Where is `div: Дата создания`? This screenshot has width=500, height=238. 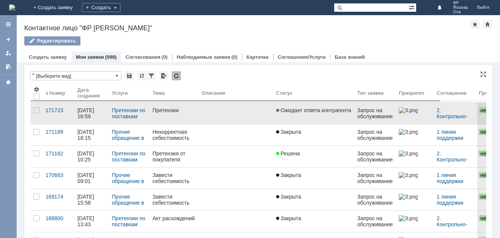
div: Дата создания is located at coordinates (88, 93).